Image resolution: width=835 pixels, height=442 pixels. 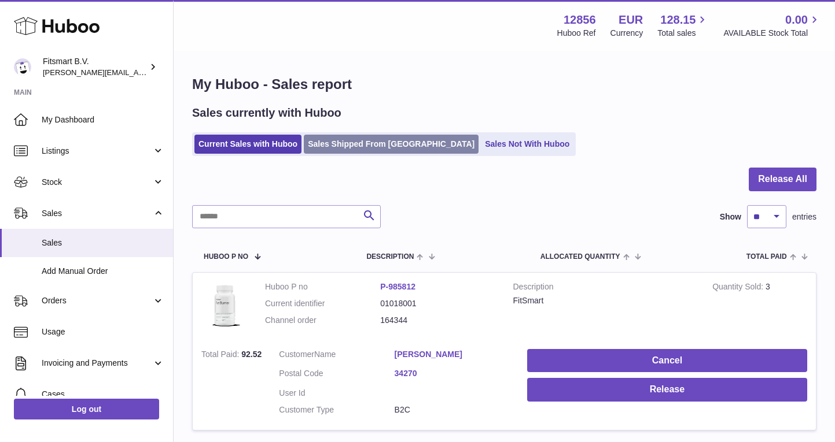 I want to click on button: Cancel, so click(x=667, y=361).